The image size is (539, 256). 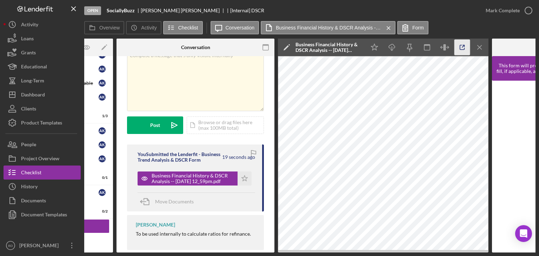 What do you see at coordinates (42, 159) in the screenshot?
I see `button: Project Overview` at bounding box center [42, 159].